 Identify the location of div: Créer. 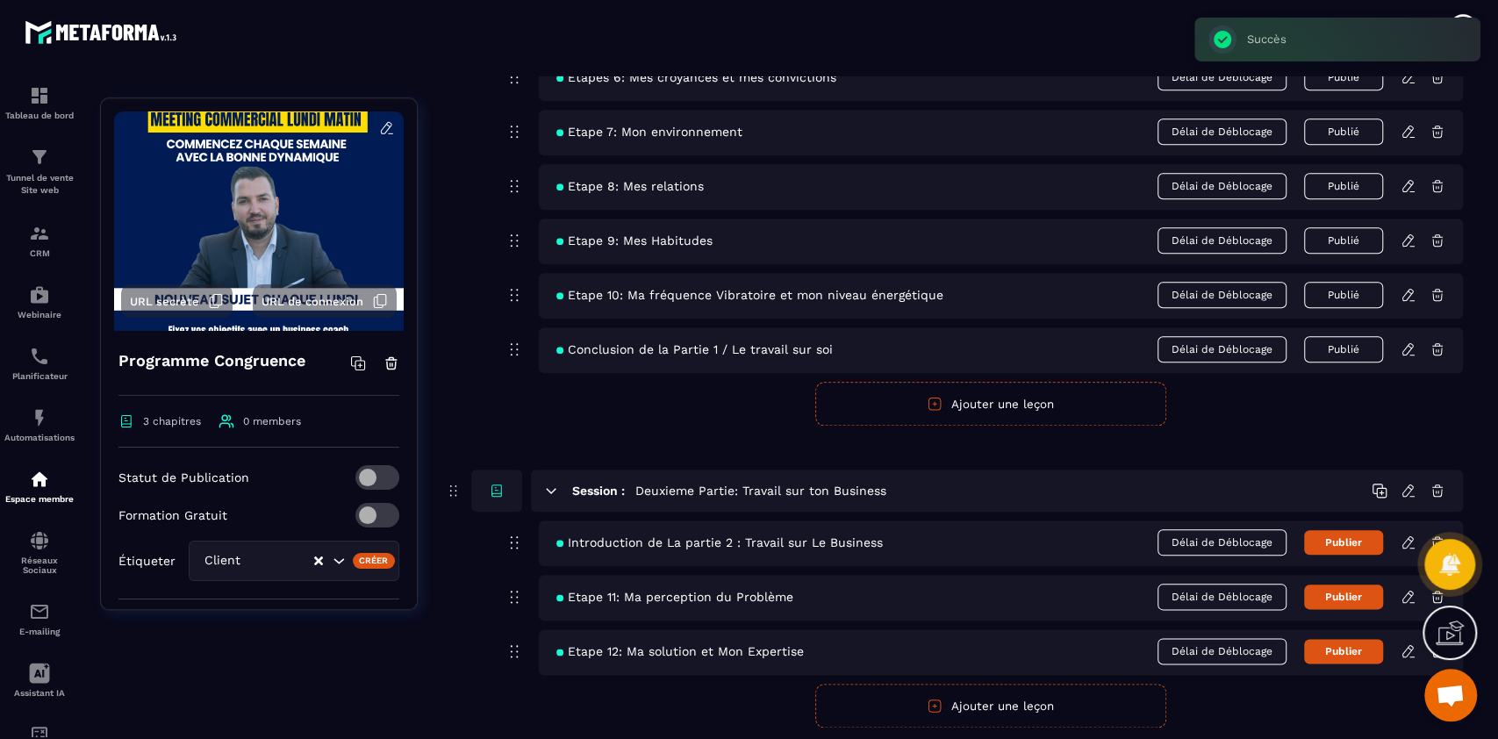
(374, 561).